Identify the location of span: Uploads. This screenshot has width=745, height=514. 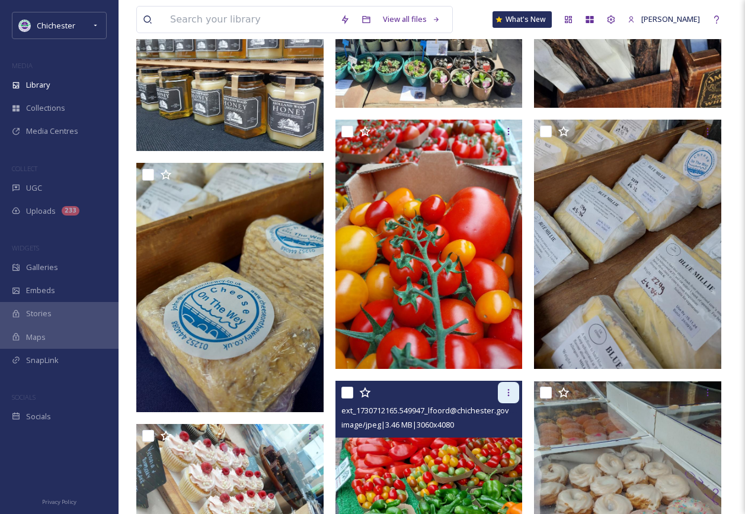
(41, 211).